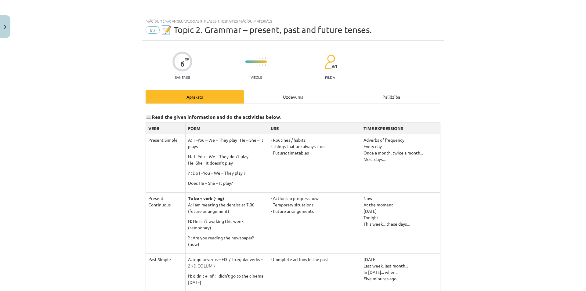 The height and width of the screenshot is (291, 586). Describe the element at coordinates (166, 163) in the screenshot. I see `td: Present Simple` at that location.